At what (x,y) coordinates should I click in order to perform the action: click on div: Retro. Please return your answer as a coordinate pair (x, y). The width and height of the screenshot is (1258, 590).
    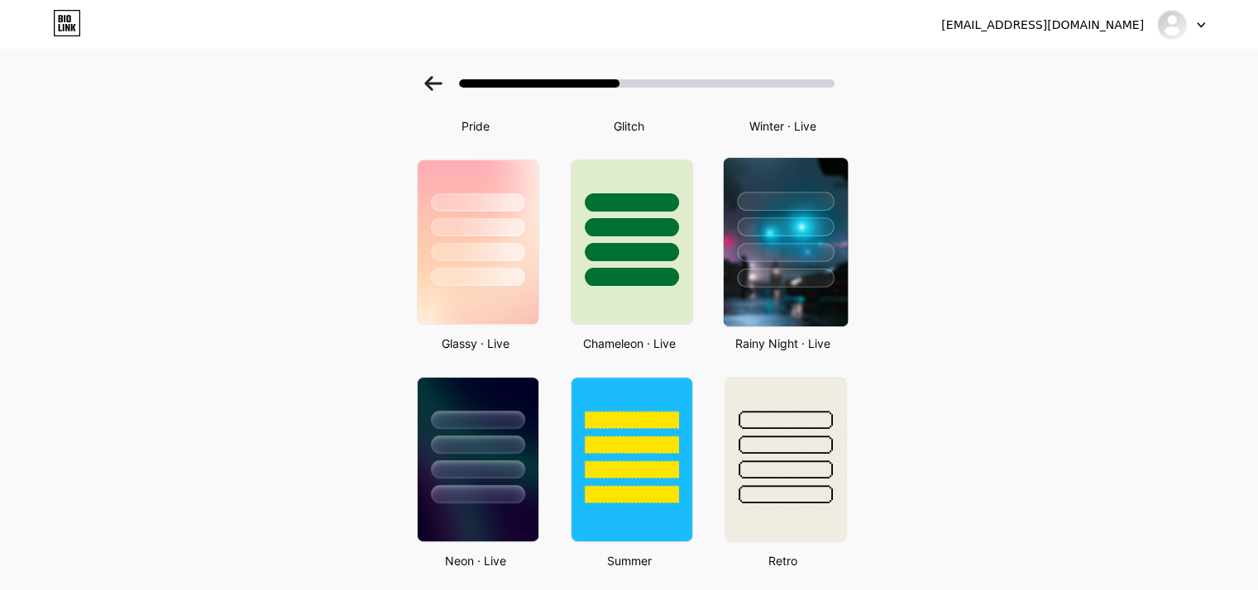
    Looking at the image, I should click on (783, 561).